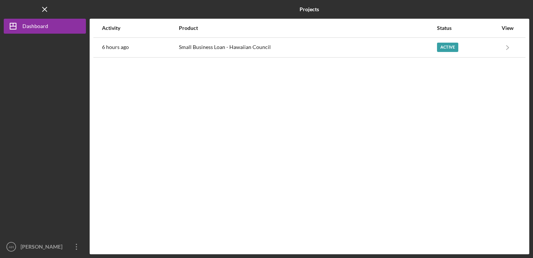 The image size is (533, 258). What do you see at coordinates (308, 28) in the screenshot?
I see `div: Product` at bounding box center [308, 28].